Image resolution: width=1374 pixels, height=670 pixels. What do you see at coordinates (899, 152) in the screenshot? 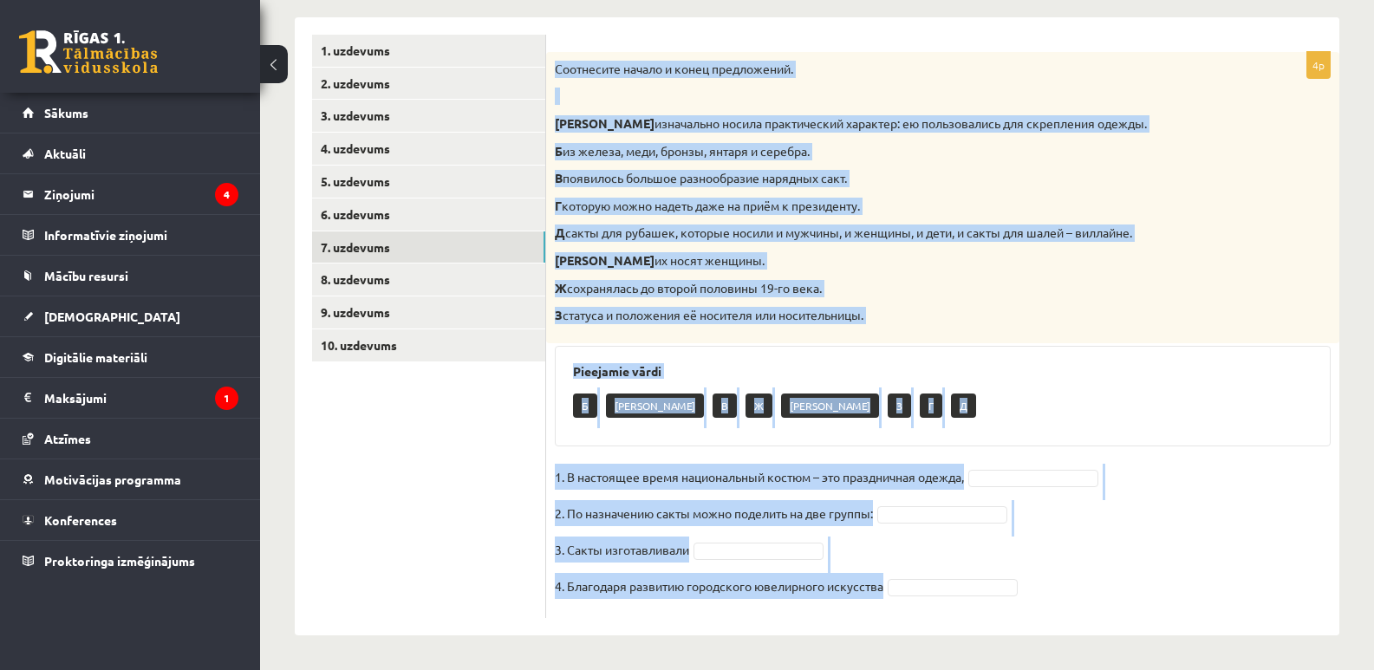
I see `p: из железа, меди, бронзы, янтаря и серебра.` at bounding box center [899, 152].